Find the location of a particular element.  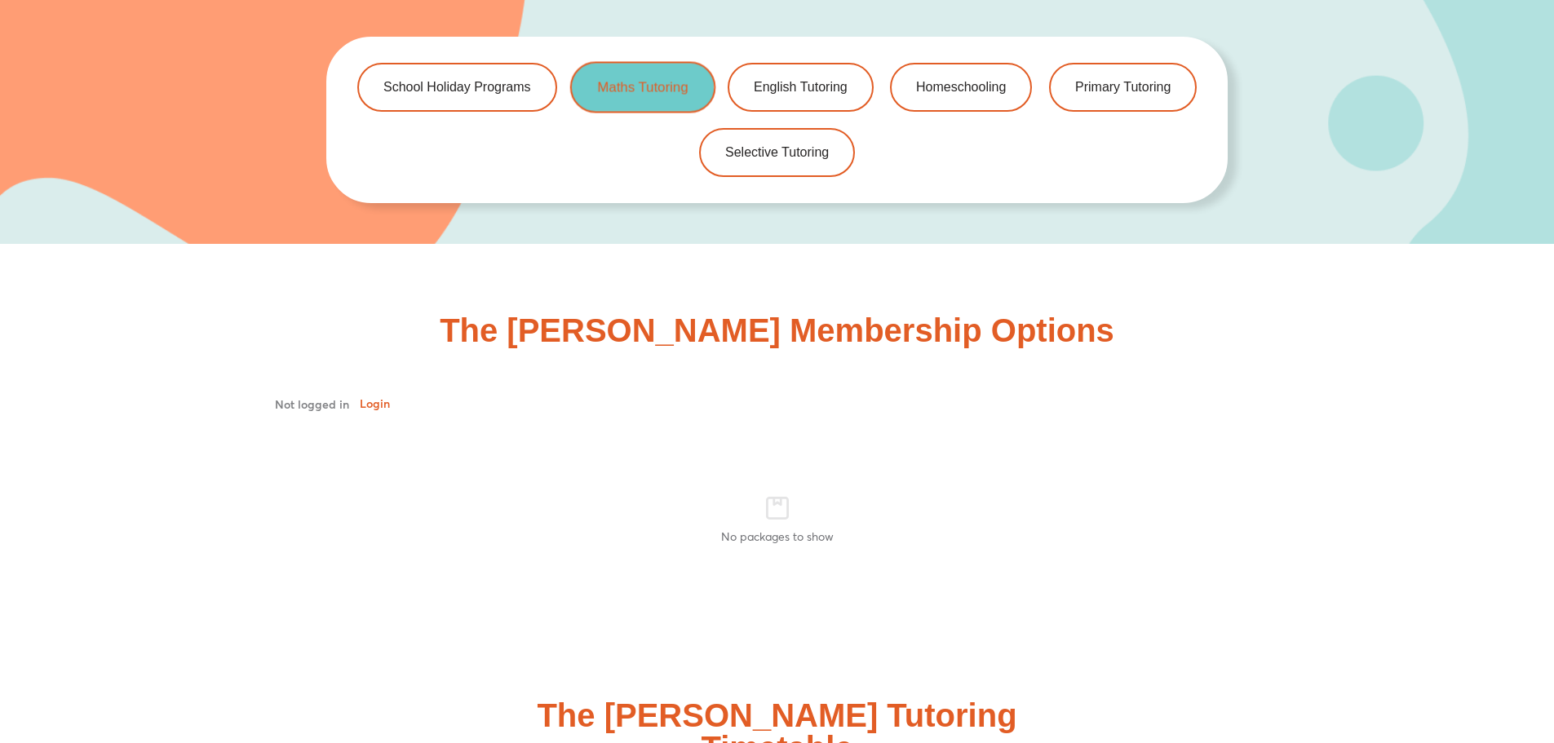

a: Homeschooling is located at coordinates (961, 87).